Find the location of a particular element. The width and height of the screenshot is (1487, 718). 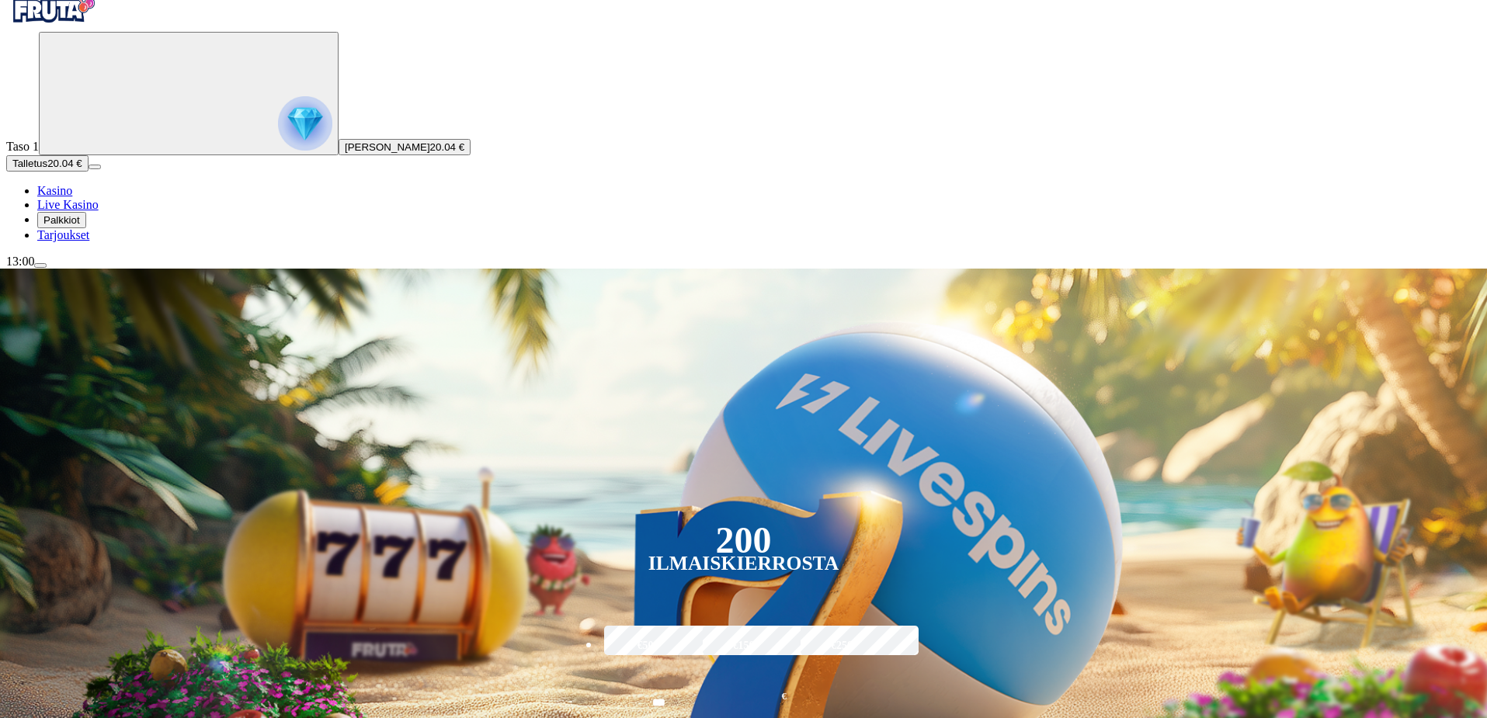

button: reward progress is located at coordinates (189, 93).